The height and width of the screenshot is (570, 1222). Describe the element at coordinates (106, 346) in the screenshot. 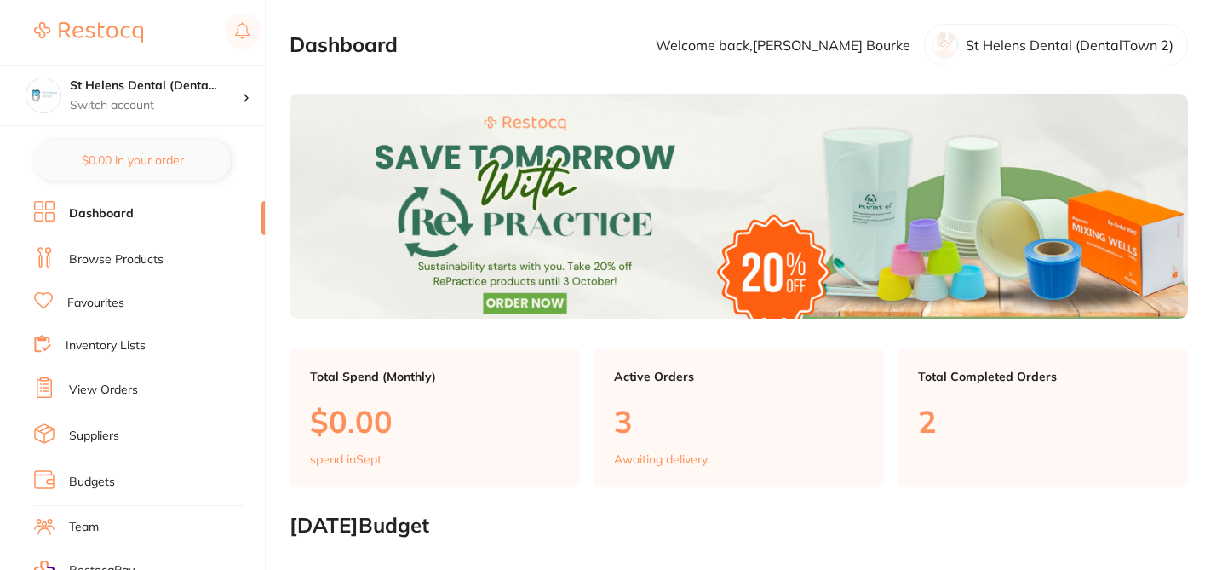

I see `a: Inventory Lists` at that location.